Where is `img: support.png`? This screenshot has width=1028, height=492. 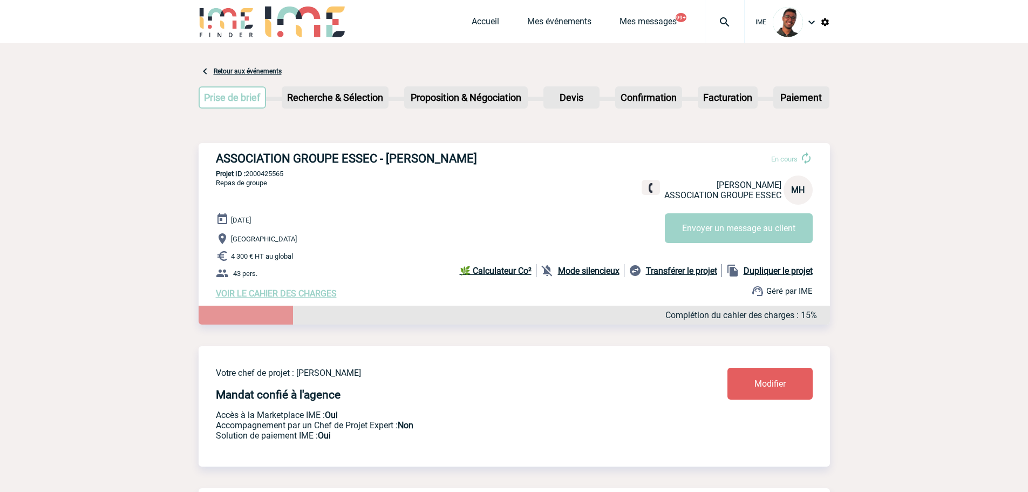
img: support.png is located at coordinates (758, 291).